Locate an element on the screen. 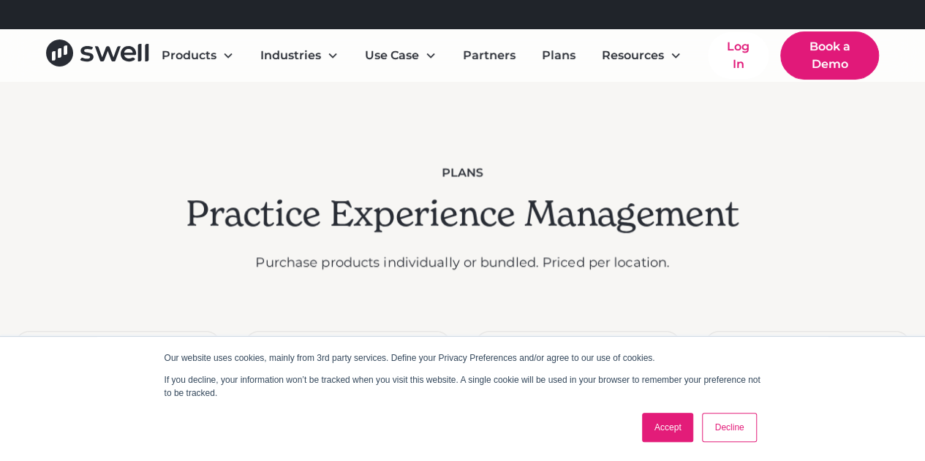 The image size is (925, 461). a: home is located at coordinates (97, 56).